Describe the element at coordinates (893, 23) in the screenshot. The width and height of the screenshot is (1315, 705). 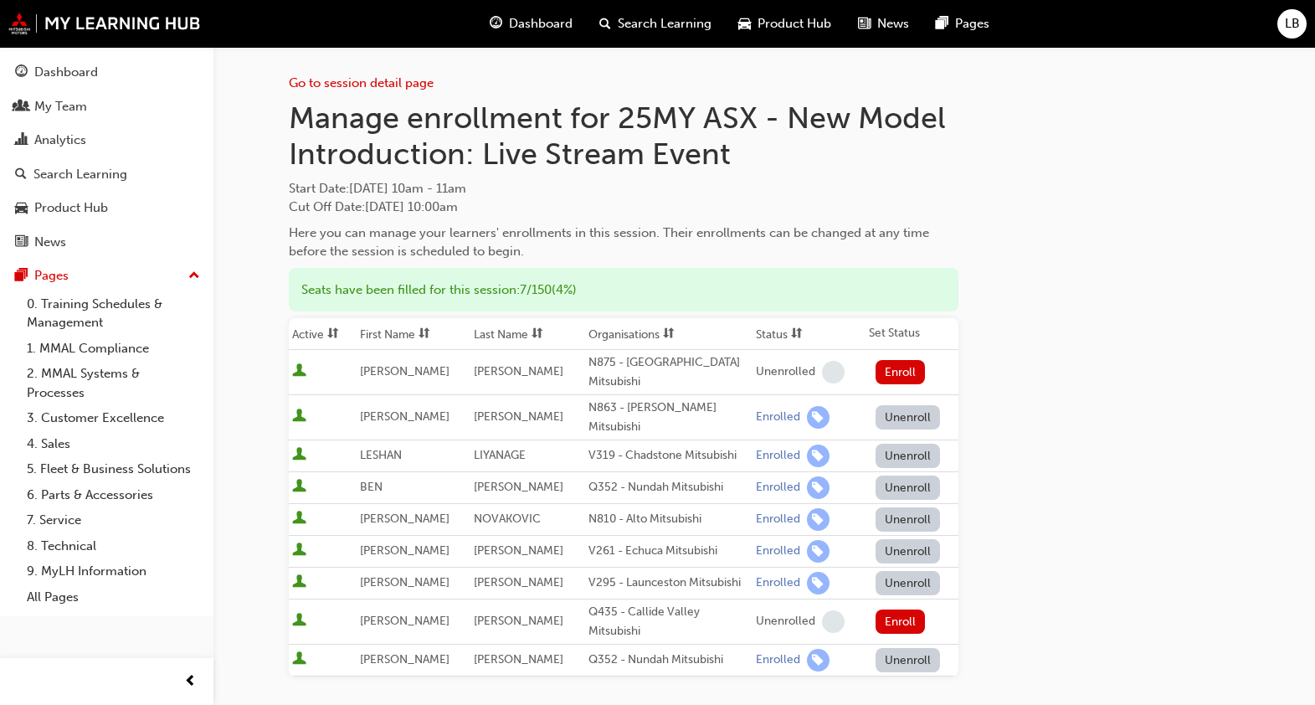
I see `span: News` at that location.